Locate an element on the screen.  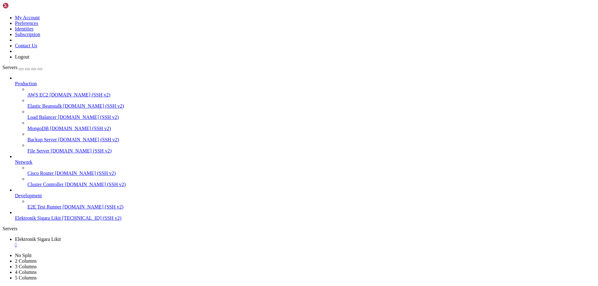
span: Development is located at coordinates (28, 195).